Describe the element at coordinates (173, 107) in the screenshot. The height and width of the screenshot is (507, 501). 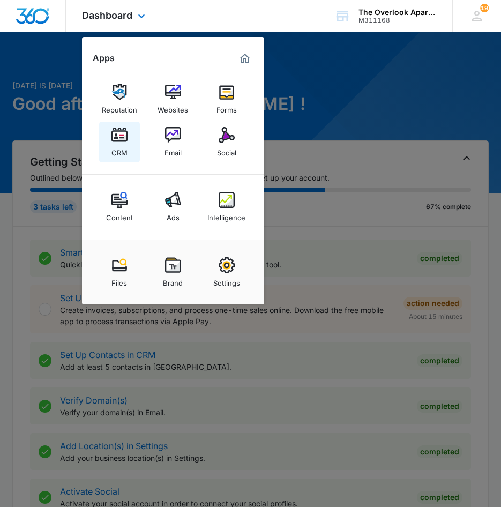
I see `div: Websites` at that location.